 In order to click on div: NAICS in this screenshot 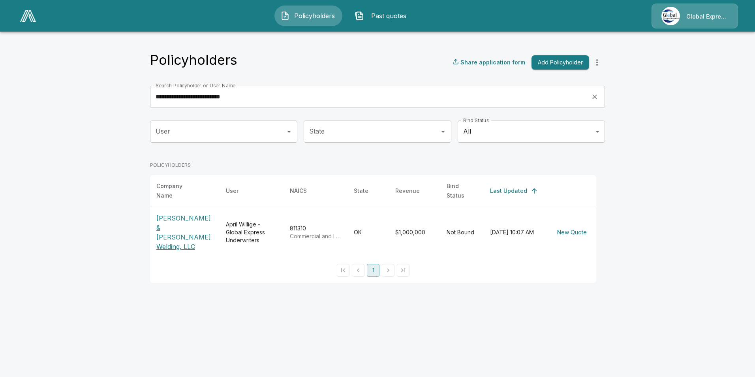, I will do `click(298, 191)`.